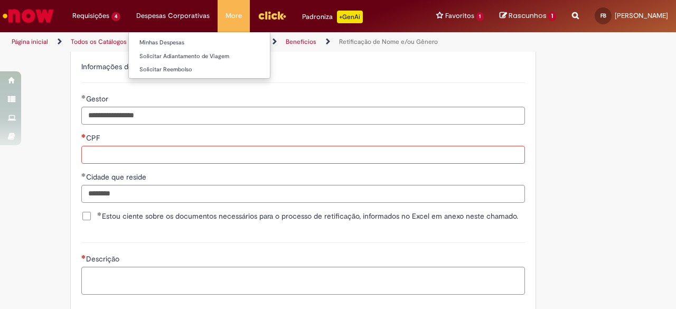  Describe the element at coordinates (233, 16) in the screenshot. I see `span: More` at that location.